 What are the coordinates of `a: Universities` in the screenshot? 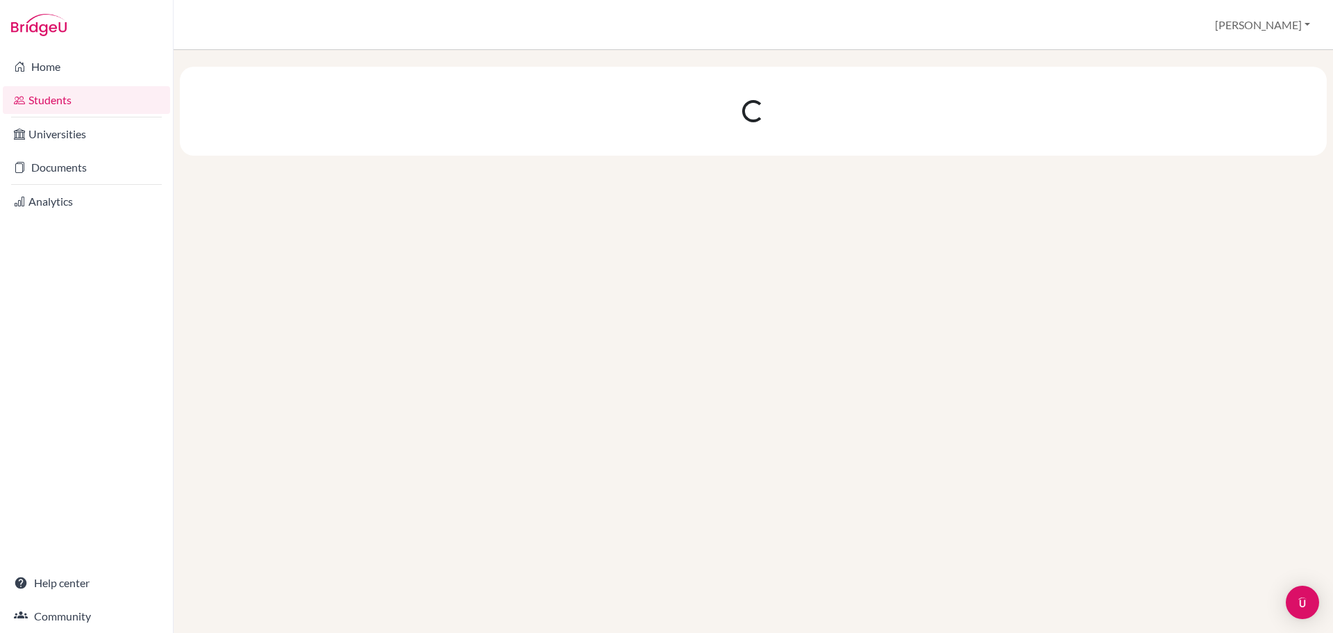 It's located at (86, 134).